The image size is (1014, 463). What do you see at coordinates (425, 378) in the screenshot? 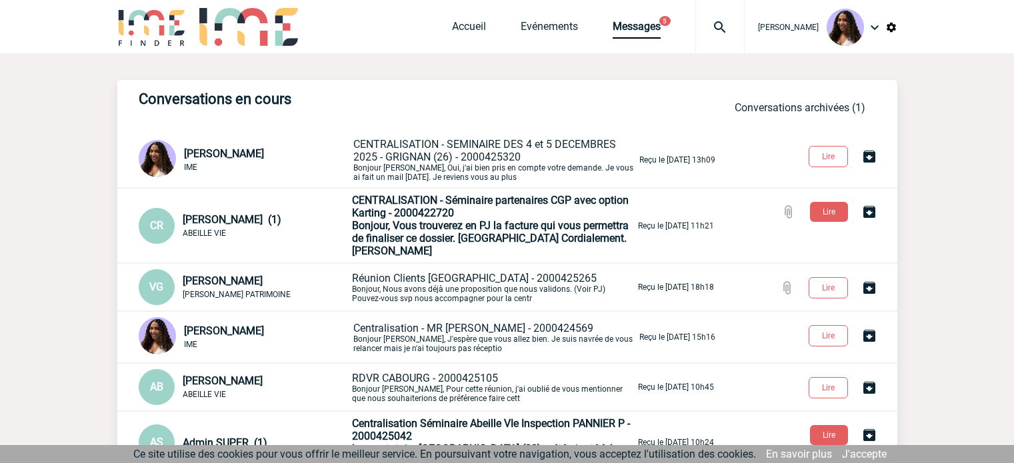
I see `span: RDVR CABOURG - 2000425105` at bounding box center [425, 378].